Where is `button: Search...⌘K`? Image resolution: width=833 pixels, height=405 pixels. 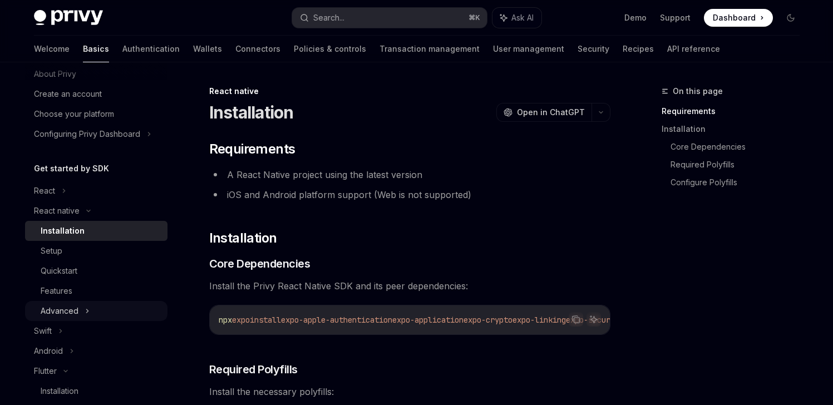
button: Search...⌘K is located at coordinates (390, 18).